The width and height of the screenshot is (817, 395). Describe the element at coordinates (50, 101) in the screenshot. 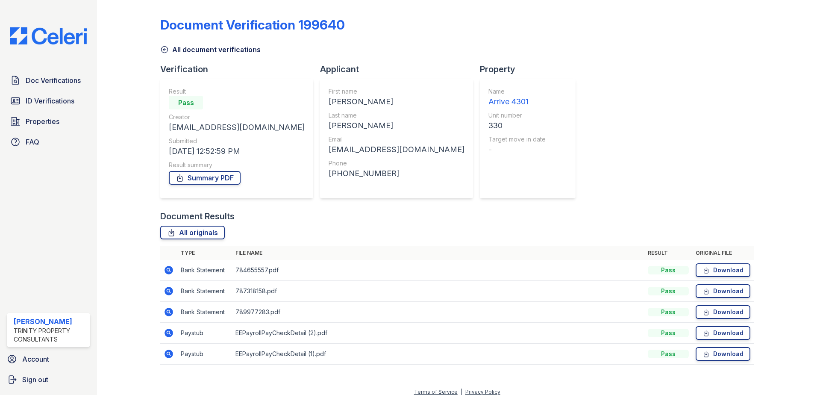

I see `span: ID Verifications` at that location.